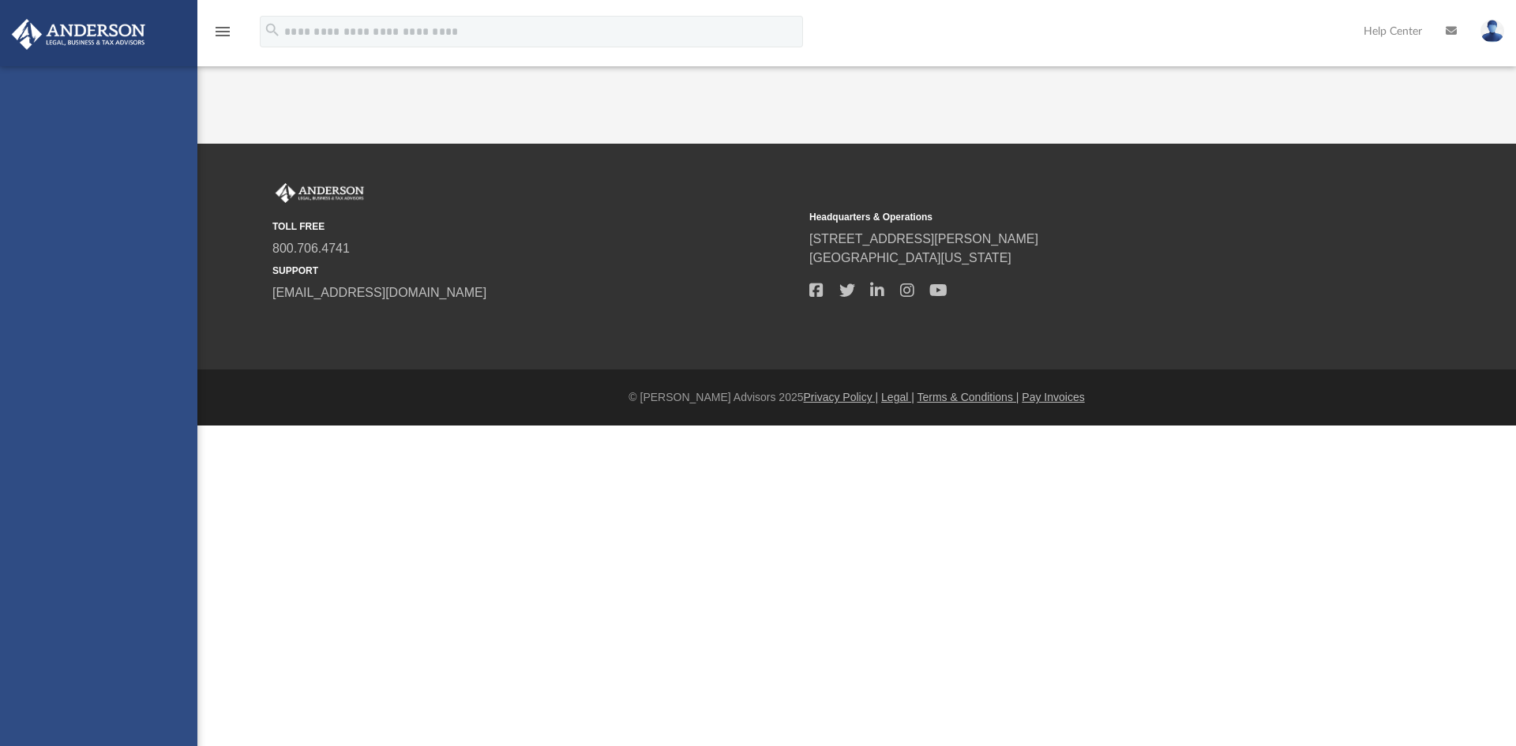 This screenshot has height=746, width=1516. I want to click on a: menu, so click(223, 36).